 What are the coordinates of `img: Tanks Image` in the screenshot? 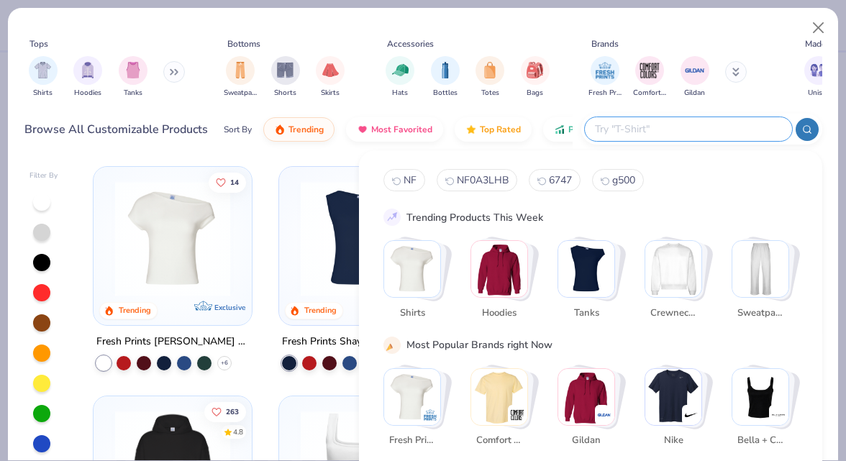 It's located at (133, 70).